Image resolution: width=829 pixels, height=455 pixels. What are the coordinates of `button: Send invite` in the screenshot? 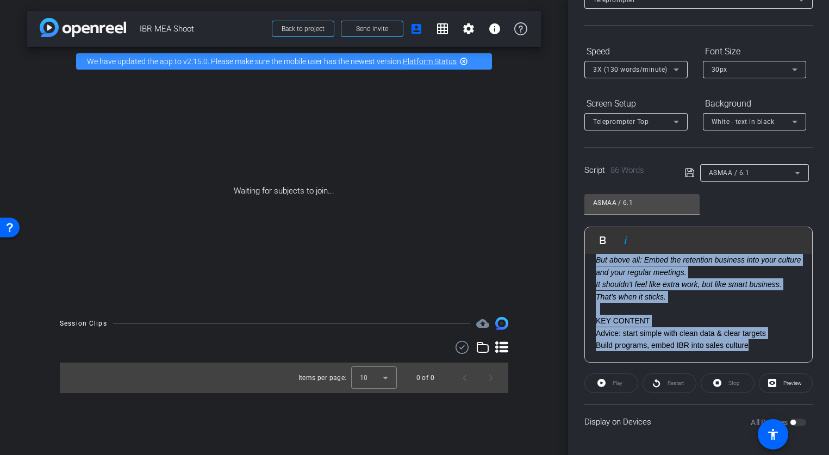 It's located at (372, 29).